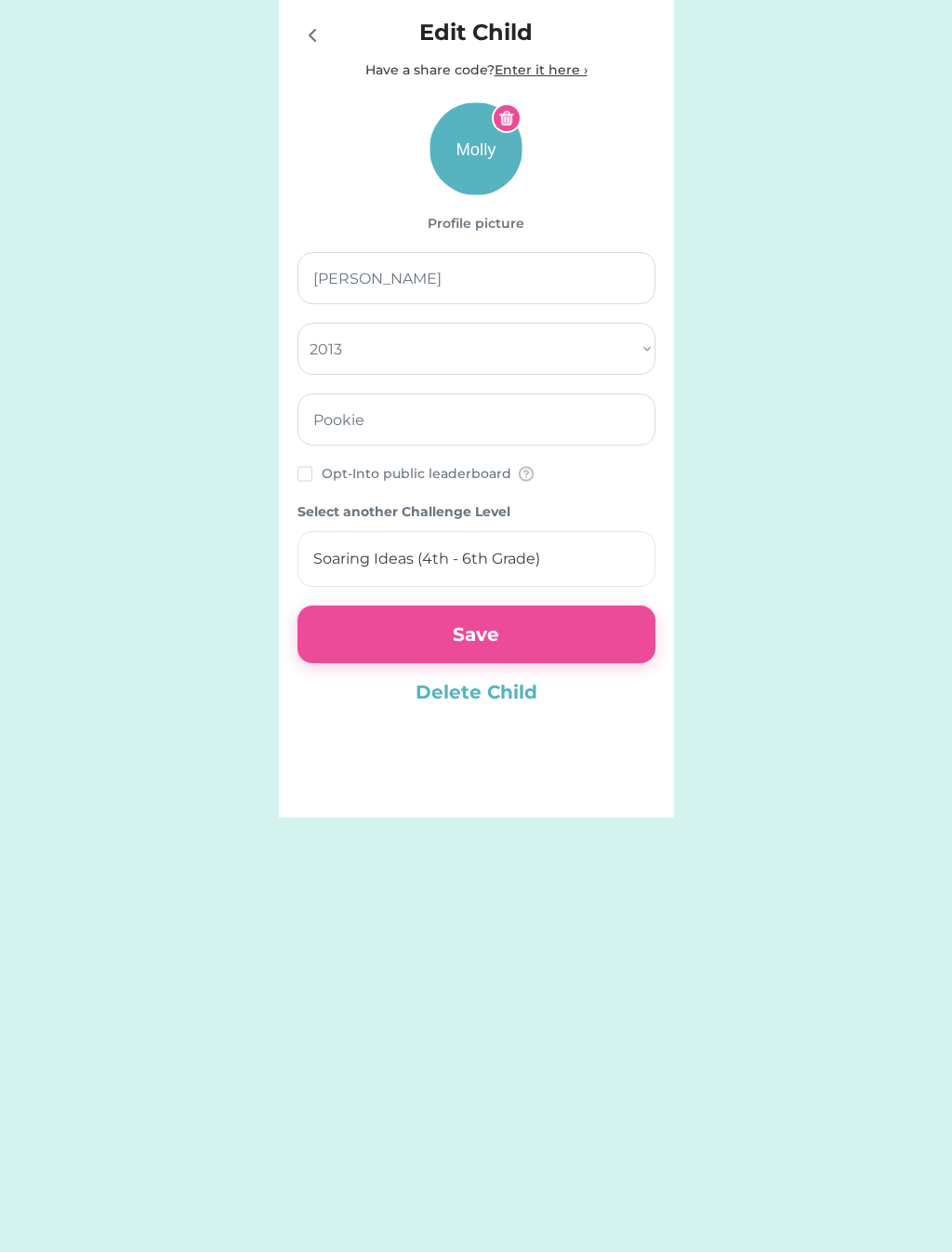  I want to click on button: Delete Child, so click(476, 692).